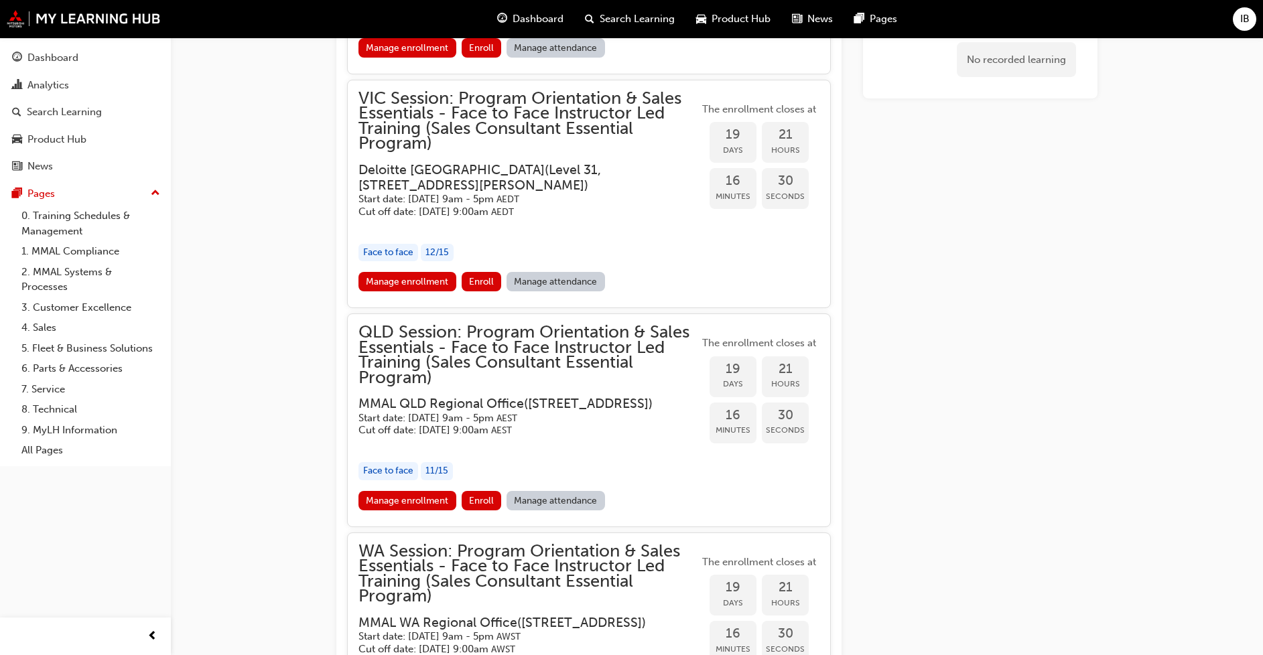  I want to click on span: 21, so click(785, 369).